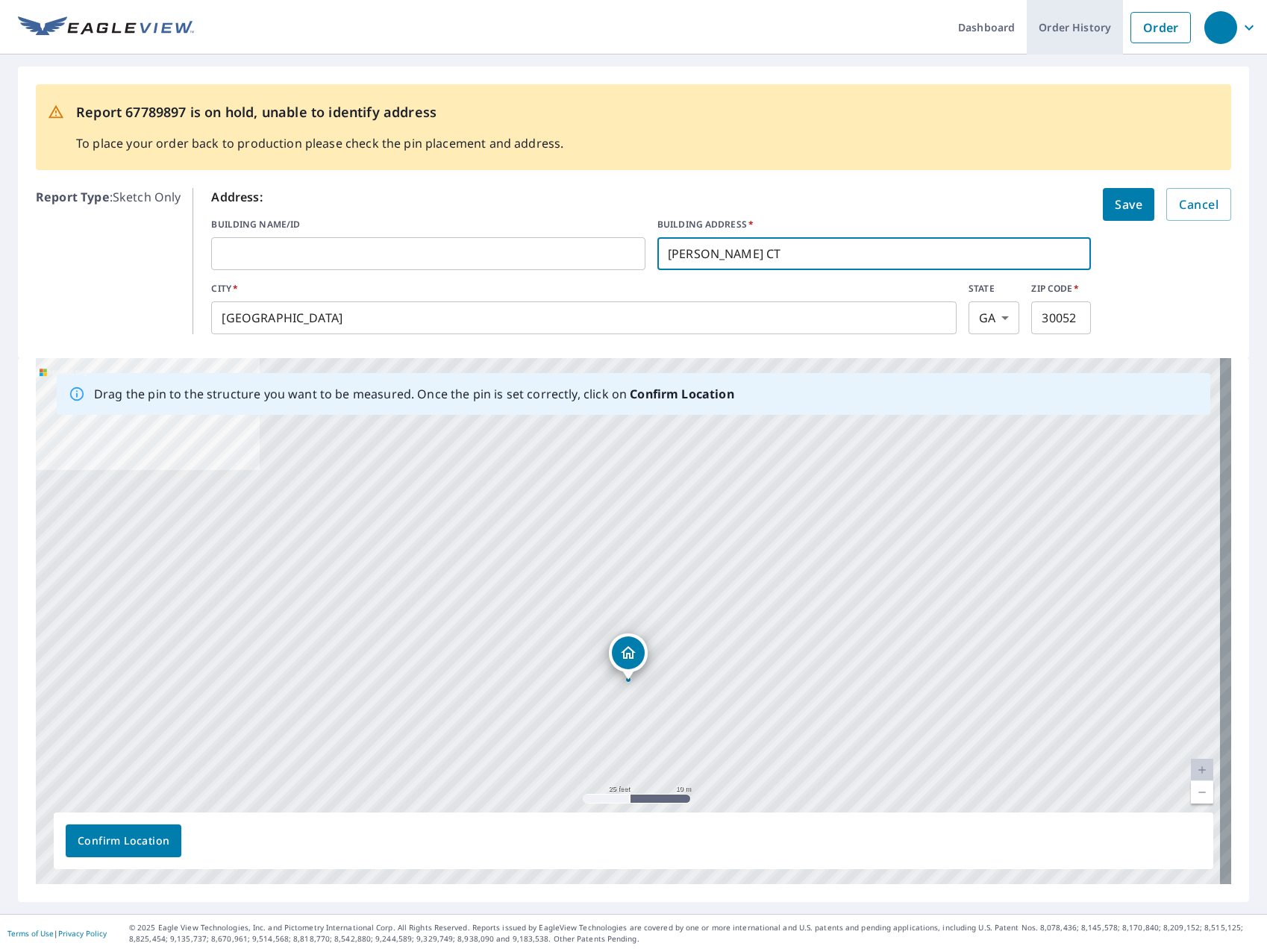  Describe the element at coordinates (1198, 205) in the screenshot. I see `button: Cancel` at that location.